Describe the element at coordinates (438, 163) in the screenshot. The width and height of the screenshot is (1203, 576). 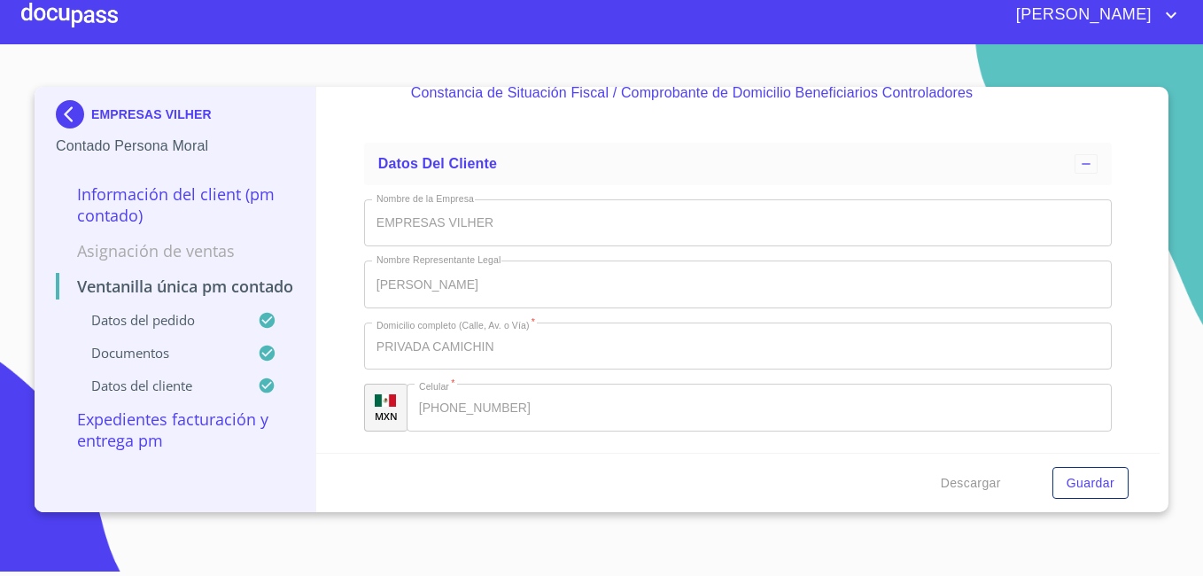
I see `span: Datos del cliente` at that location.